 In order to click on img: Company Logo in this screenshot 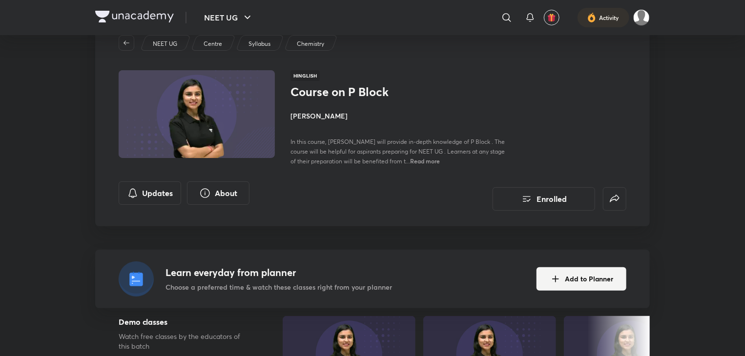, I will do `click(134, 17)`.